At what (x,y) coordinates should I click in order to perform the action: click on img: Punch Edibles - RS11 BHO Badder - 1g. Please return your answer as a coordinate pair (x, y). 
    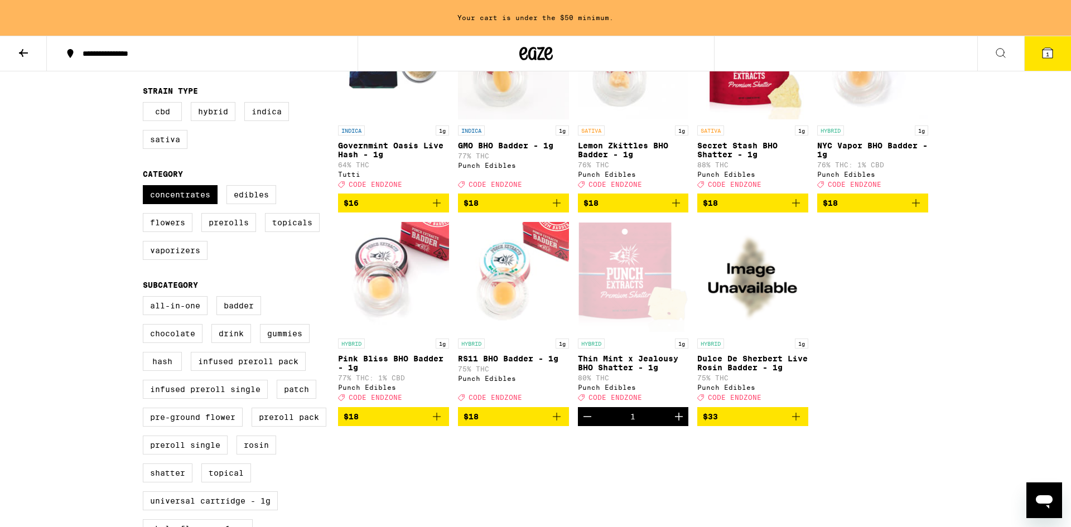
    Looking at the image, I should click on (513, 277).